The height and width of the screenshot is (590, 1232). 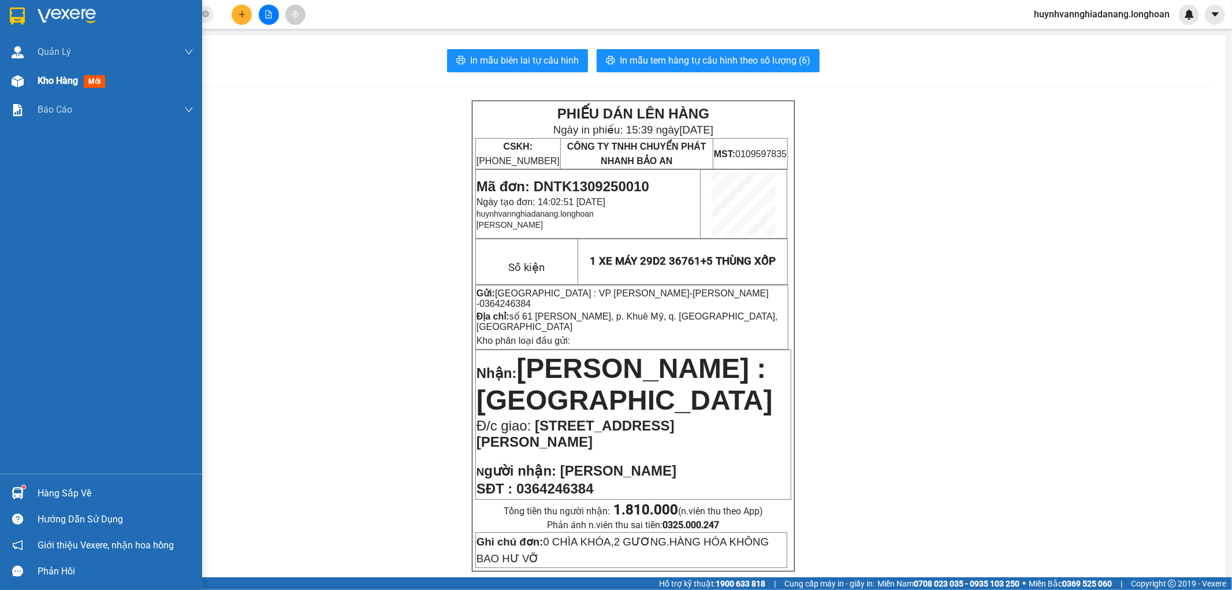 I want to click on strong: Địa chỉ:, so click(x=493, y=316).